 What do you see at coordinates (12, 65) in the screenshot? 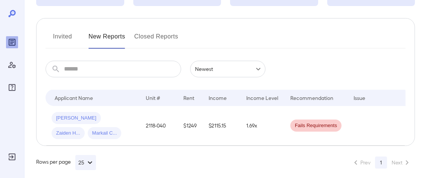
I see `div: Manage Users` at bounding box center [12, 65].